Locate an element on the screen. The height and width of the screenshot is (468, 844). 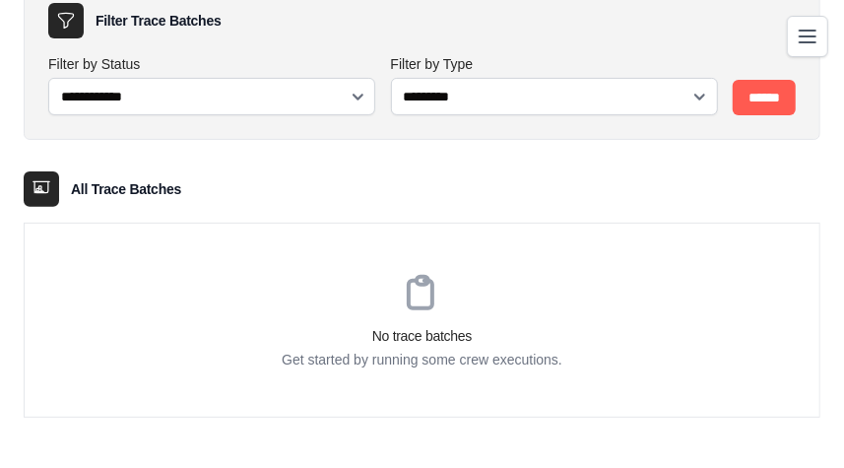
h3: No trace batches is located at coordinates (421, 336).